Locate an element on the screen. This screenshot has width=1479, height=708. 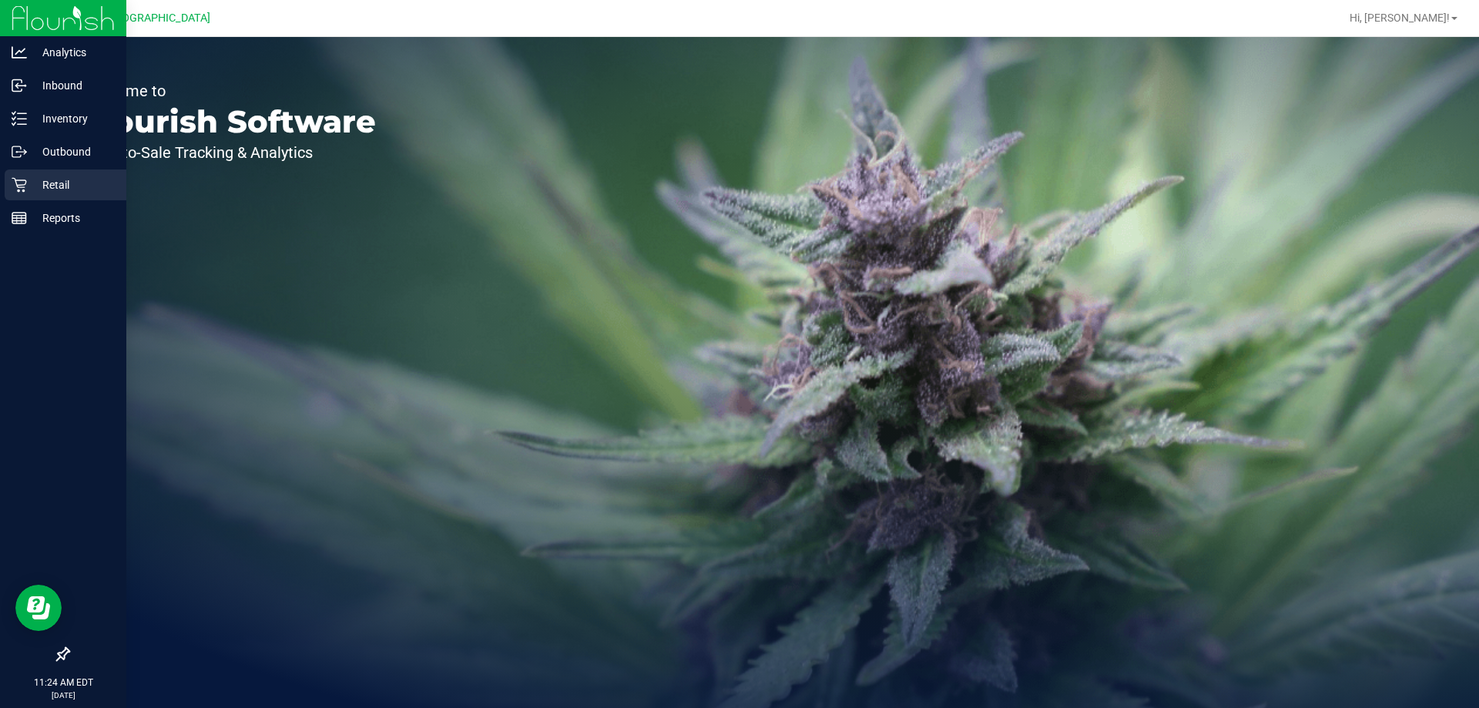
p: Reports is located at coordinates (73, 218).